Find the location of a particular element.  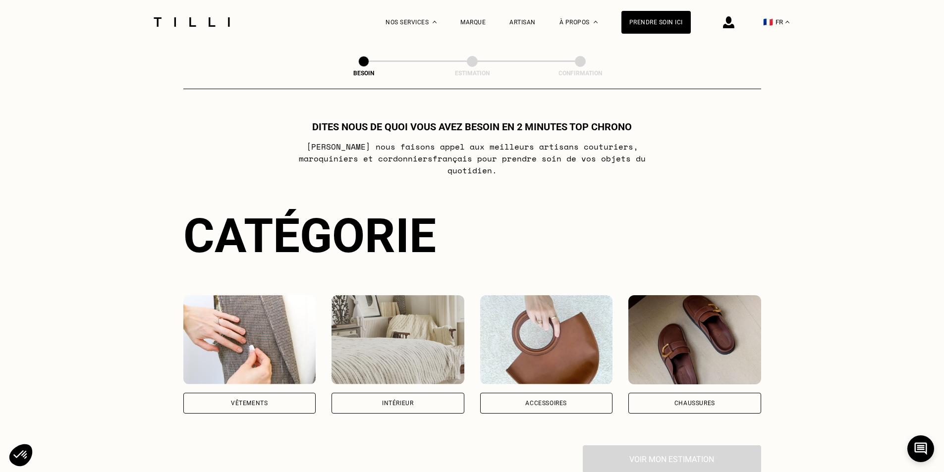

img: Intérieur is located at coordinates (398, 340).